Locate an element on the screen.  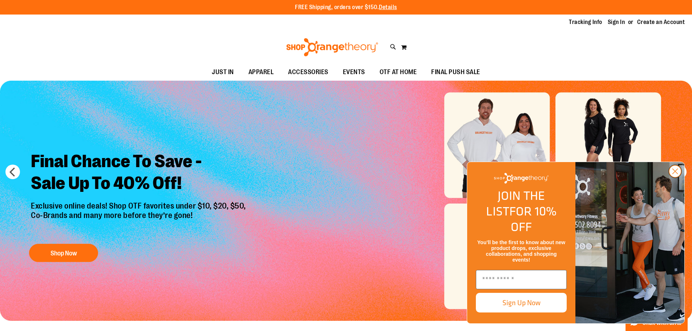
a: ACCESSORIES is located at coordinates (308, 72).